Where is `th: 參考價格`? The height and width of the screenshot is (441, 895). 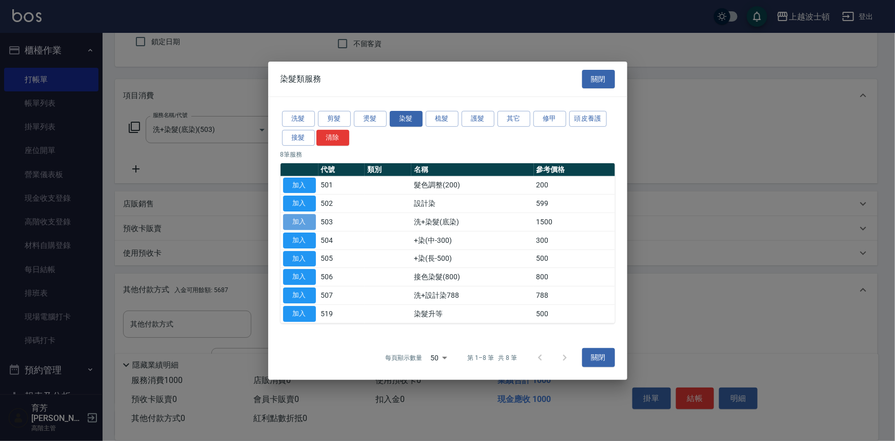 th: 參考價格 is located at coordinates (575, 169).